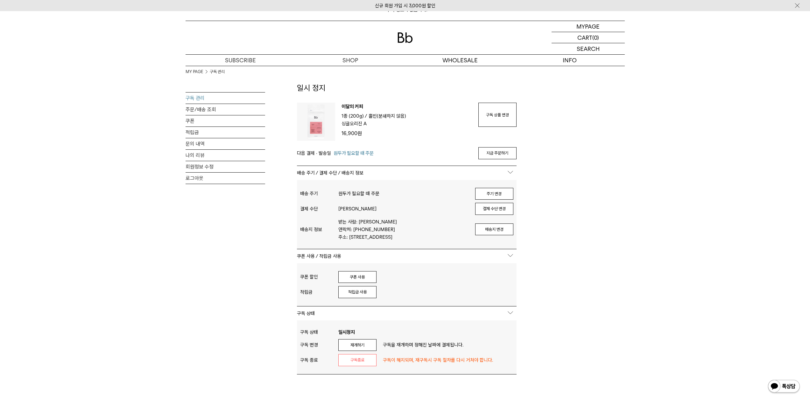 The width and height of the screenshot is (810, 404). What do you see at coordinates (784, 387) in the screenshot?
I see `img: 카카오톡 채널 1:1 채팅 버튼` at bounding box center [784, 387].